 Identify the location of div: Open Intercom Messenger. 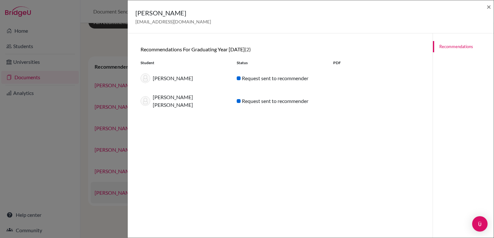
(479, 224).